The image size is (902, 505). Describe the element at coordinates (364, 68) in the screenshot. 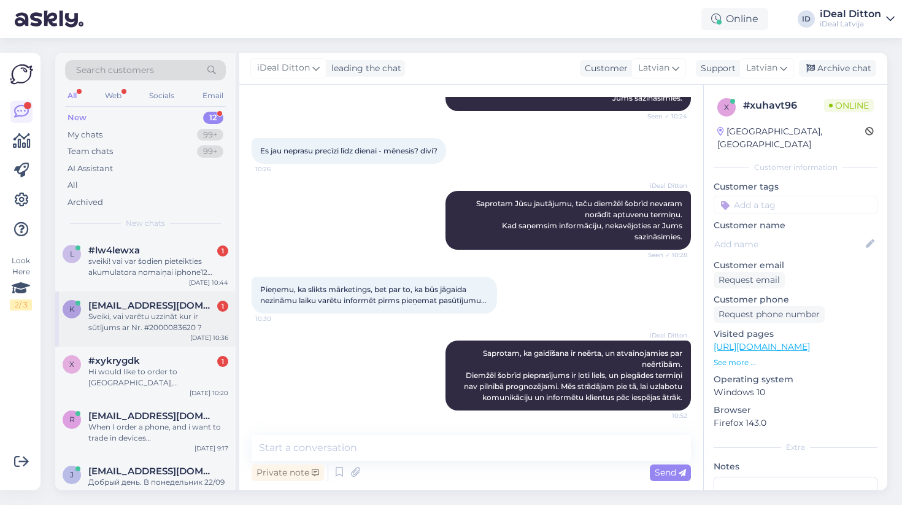

I see `div: leading the chat` at that location.